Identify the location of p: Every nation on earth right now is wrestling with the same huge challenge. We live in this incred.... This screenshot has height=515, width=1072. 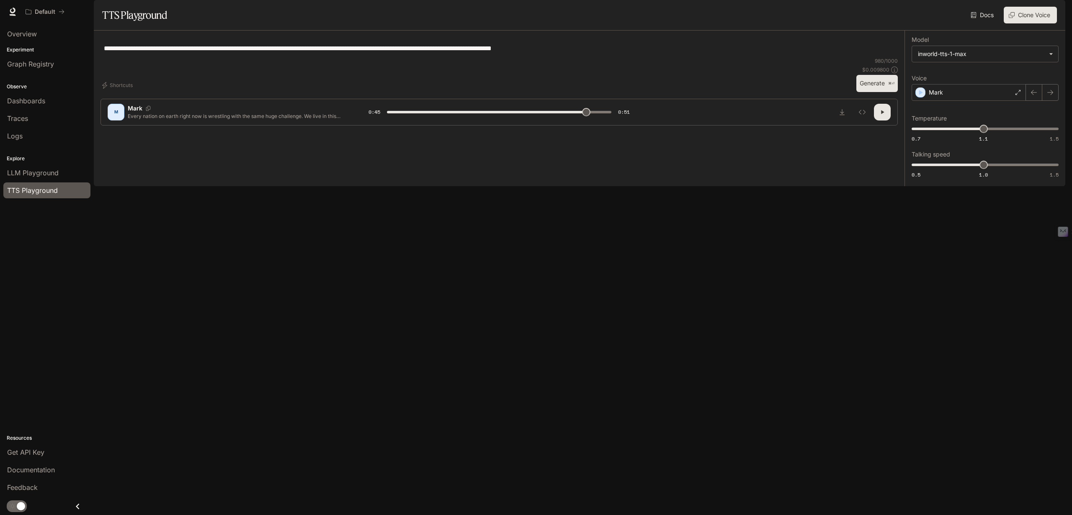
(238, 116).